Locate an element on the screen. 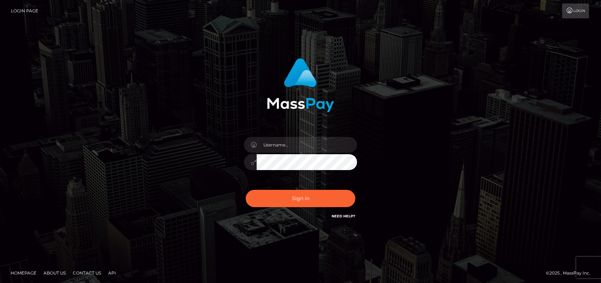 The image size is (601, 283). button: Sign in is located at coordinates (300, 199).